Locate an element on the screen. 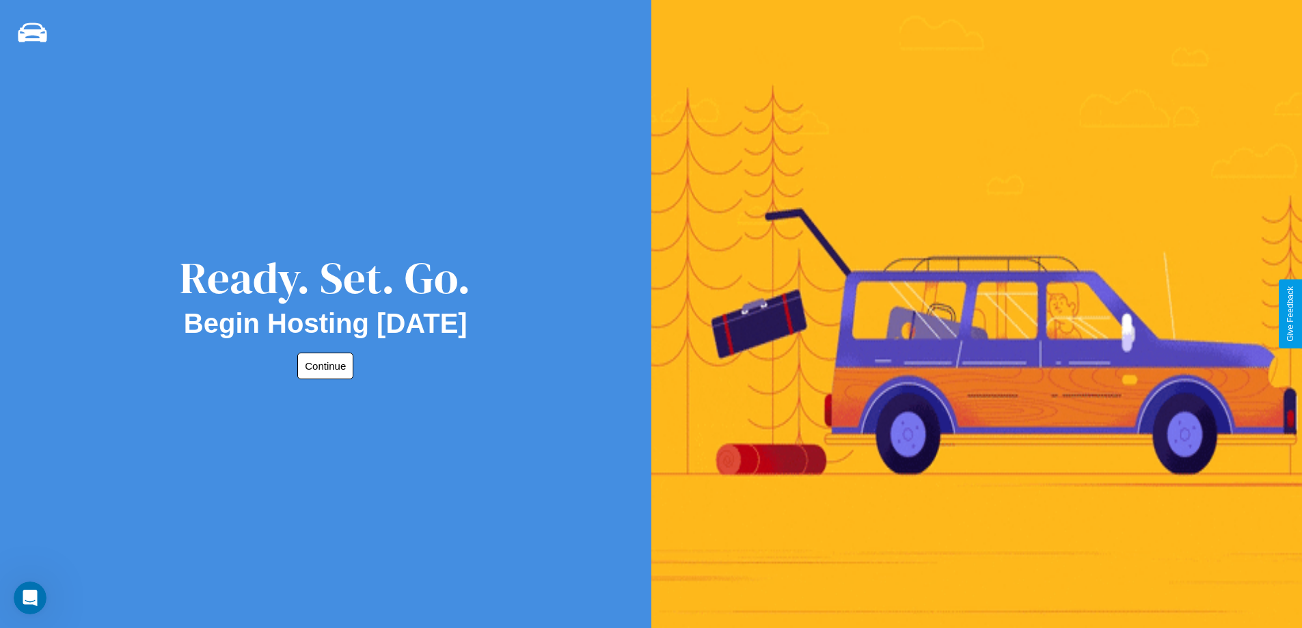 The width and height of the screenshot is (1302, 628). div: Give Feedback is located at coordinates (1290, 314).